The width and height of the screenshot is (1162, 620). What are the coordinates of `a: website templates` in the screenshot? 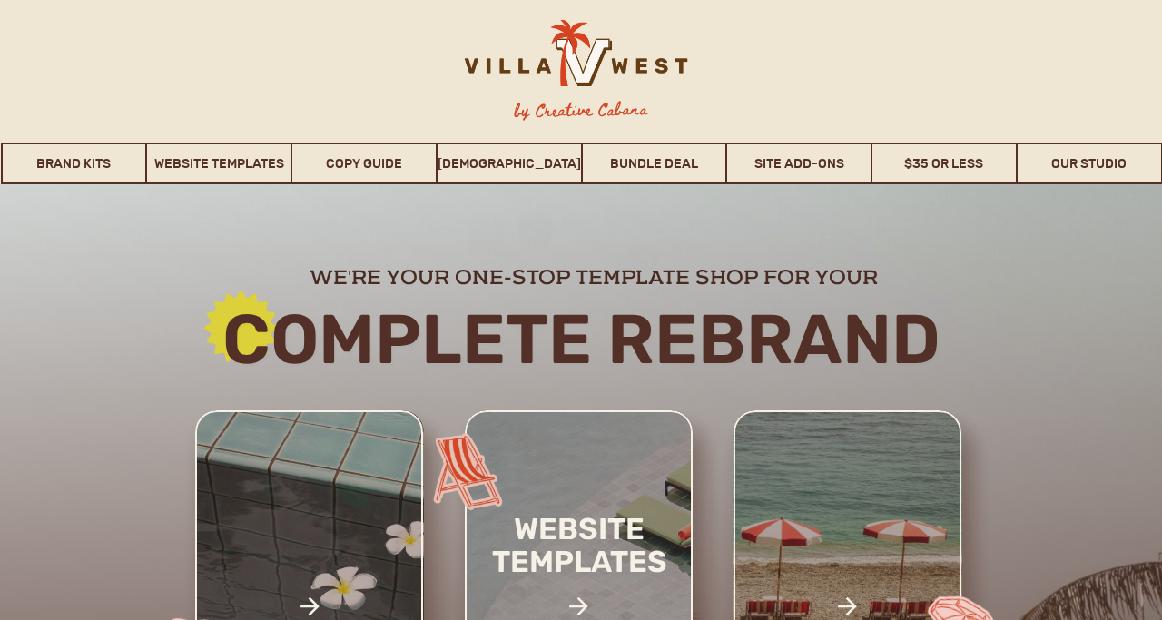 It's located at (579, 565).